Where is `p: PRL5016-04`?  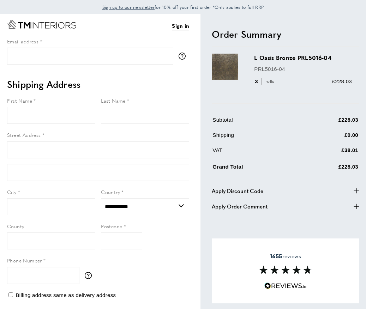 p: PRL5016-04 is located at coordinates (303, 69).